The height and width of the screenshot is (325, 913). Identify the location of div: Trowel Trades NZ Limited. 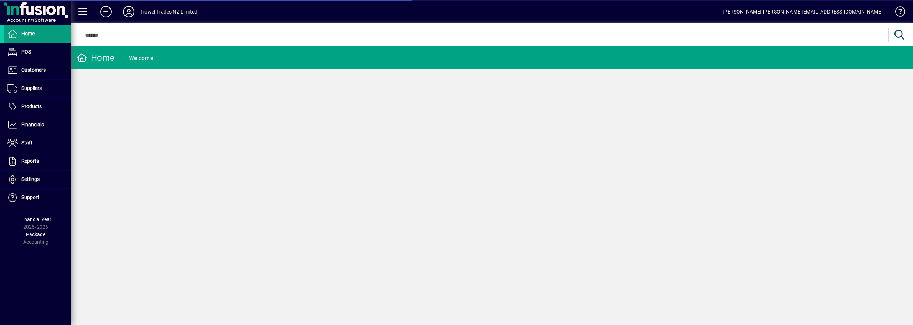
(169, 12).